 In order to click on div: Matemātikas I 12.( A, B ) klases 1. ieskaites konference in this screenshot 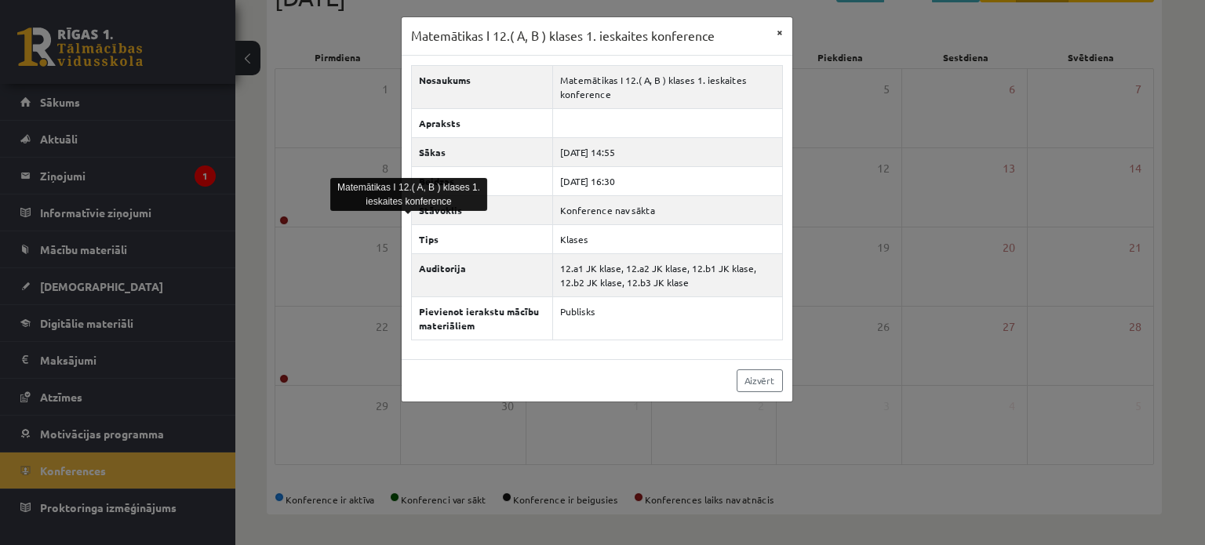, I will do `click(409, 195)`.